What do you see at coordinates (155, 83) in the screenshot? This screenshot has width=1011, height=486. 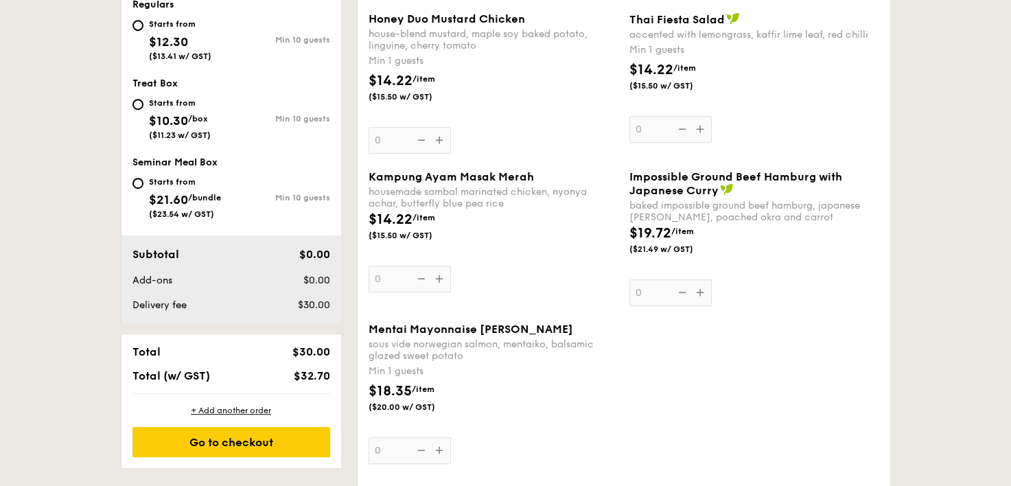 I see `span: Treat Box` at bounding box center [155, 83].